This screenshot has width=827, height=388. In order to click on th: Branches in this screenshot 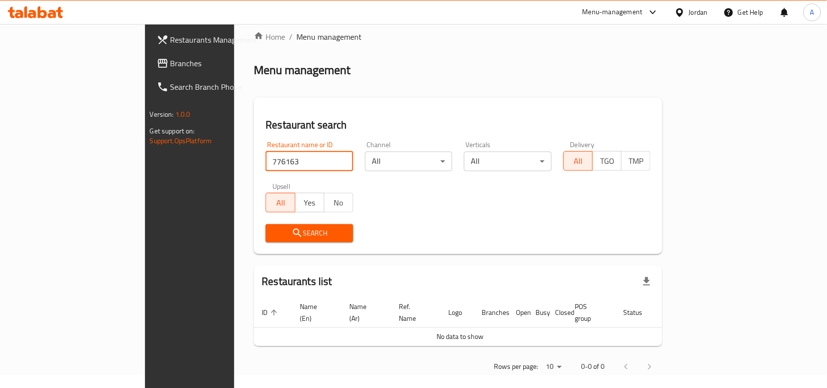, I will do `click(491, 312)`.